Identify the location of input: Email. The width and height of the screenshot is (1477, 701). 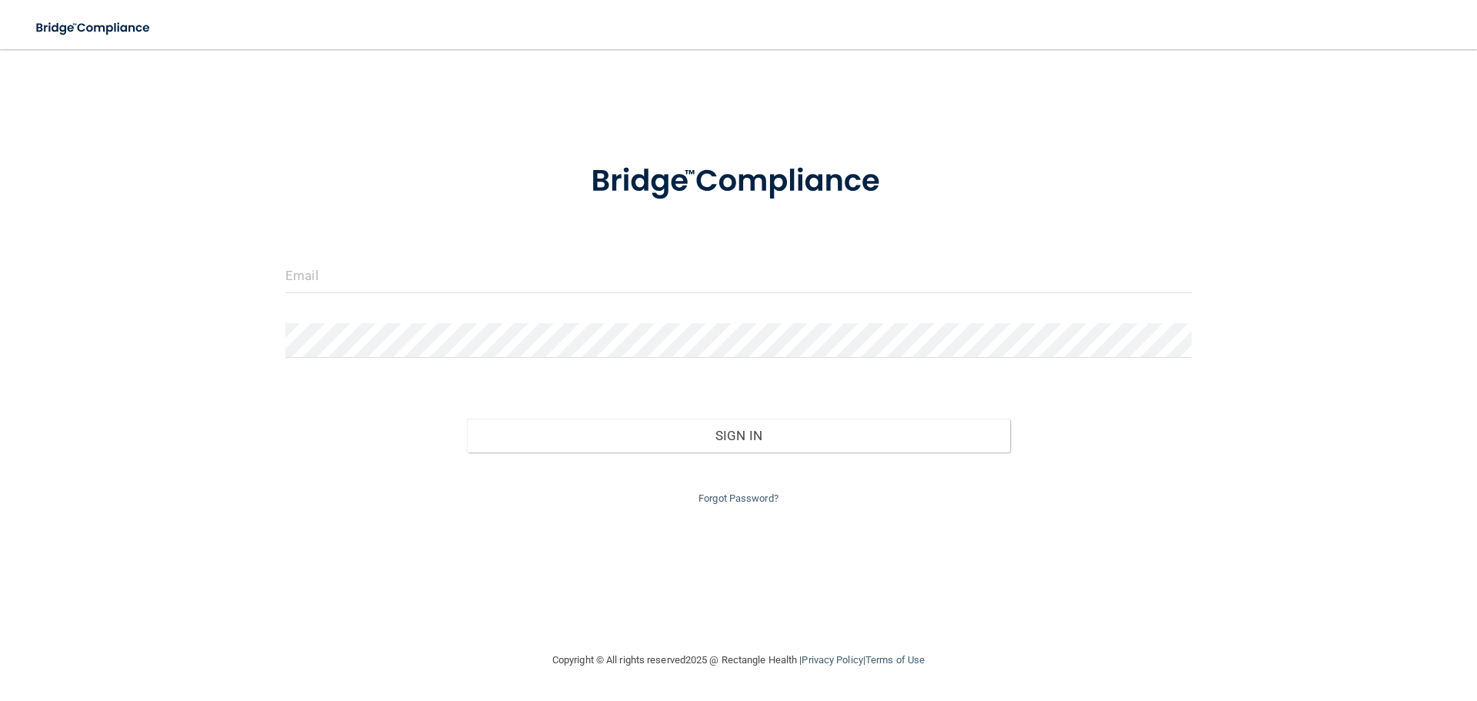
(739, 275).